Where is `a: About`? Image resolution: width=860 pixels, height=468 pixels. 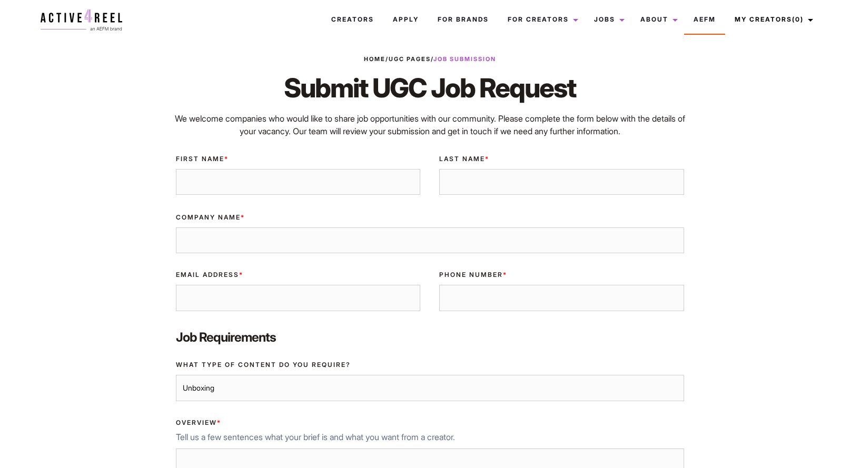 a: About is located at coordinates (657, 19).